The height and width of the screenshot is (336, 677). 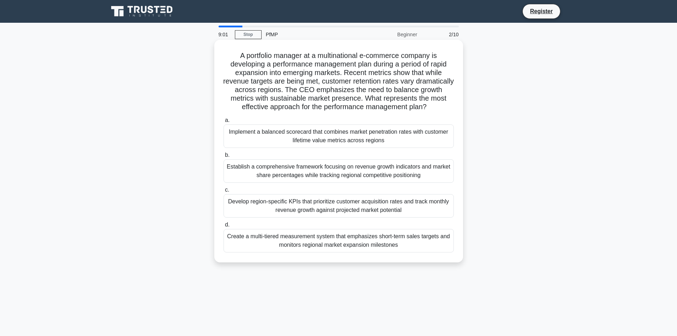 What do you see at coordinates (338, 136) in the screenshot?
I see `div: Implement a balanced scorecard that combines market penetration rates with customer lifetime valu...` at bounding box center [338, 136].